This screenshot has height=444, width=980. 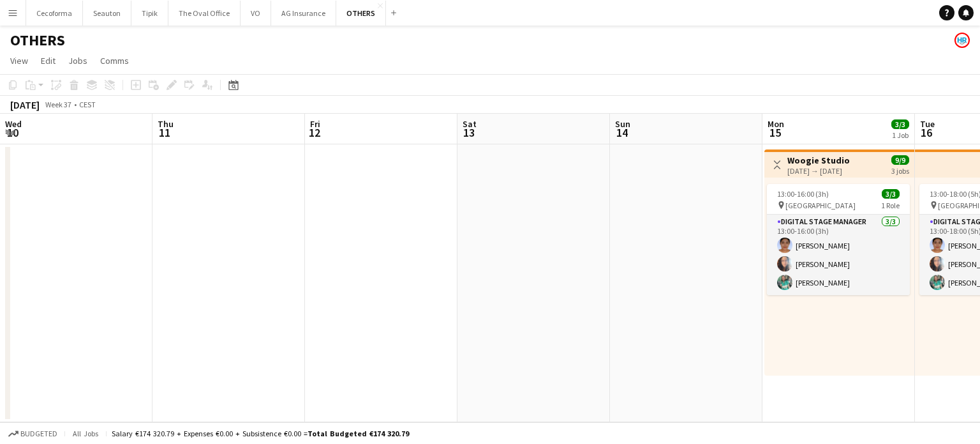 I want to click on app-user-avatar: HR Team, so click(x=963, y=40).